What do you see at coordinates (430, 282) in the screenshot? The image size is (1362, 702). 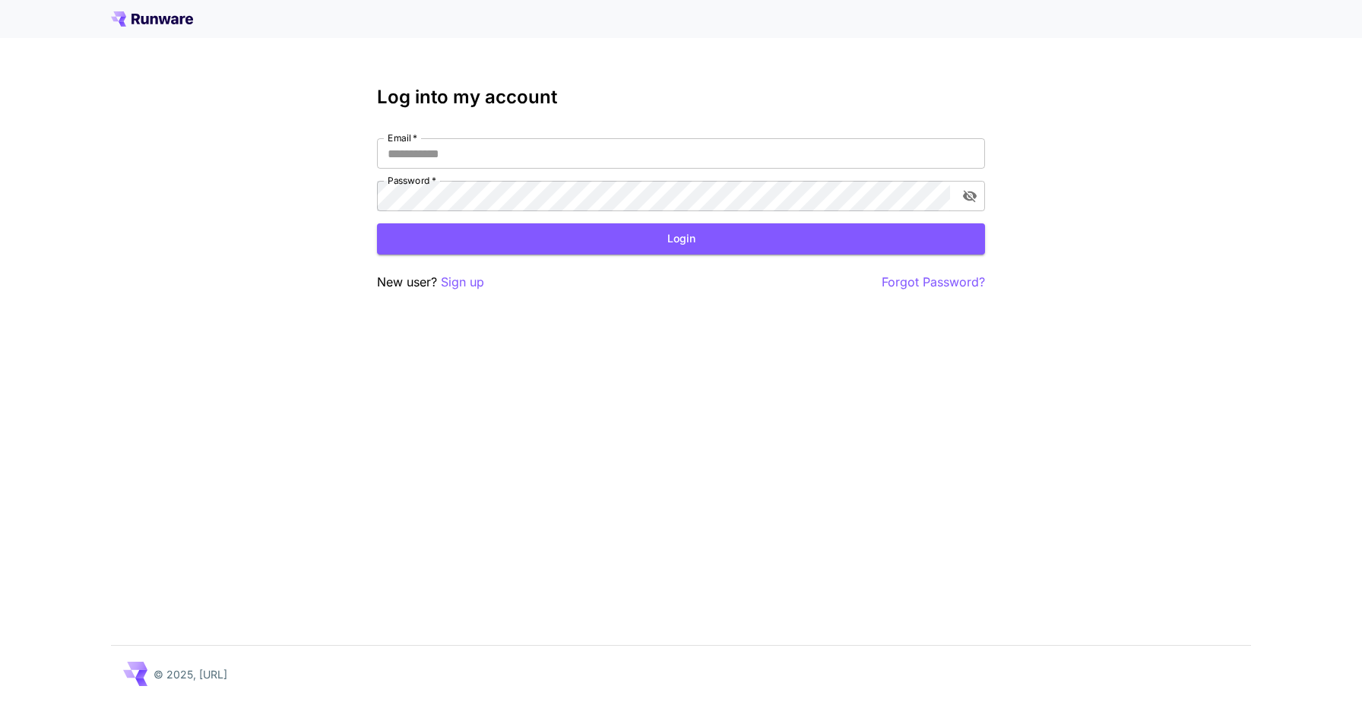 I see `p: New user?` at bounding box center [430, 282].